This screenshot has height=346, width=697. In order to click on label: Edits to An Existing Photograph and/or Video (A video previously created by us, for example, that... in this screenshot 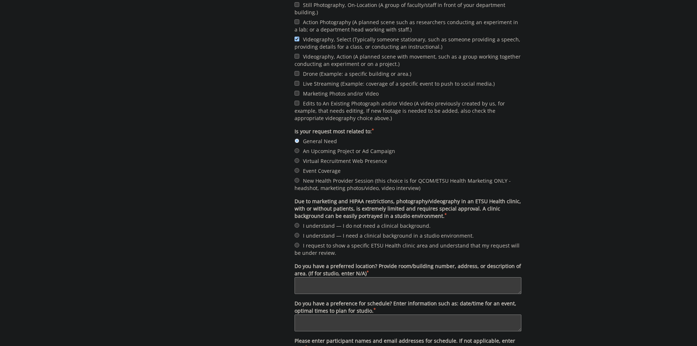, I will do `click(408, 111)`.